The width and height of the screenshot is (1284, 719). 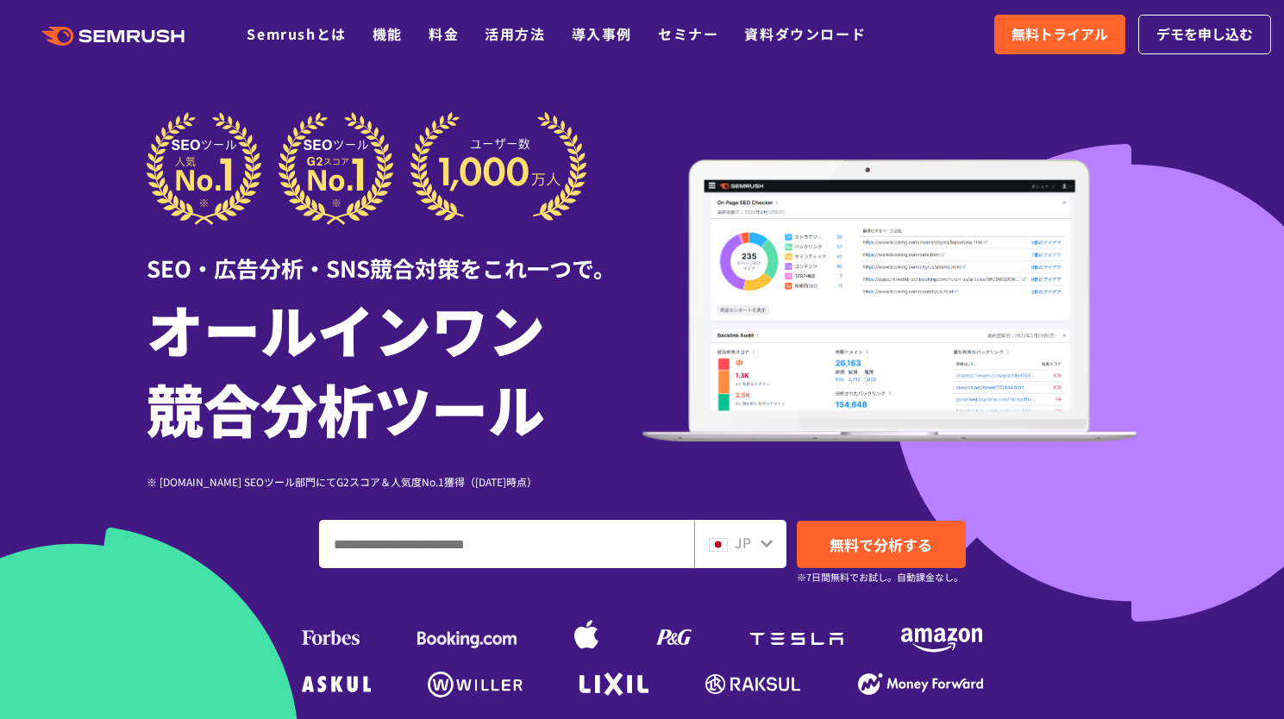 I want to click on a: 資料ダウンロード, so click(x=804, y=34).